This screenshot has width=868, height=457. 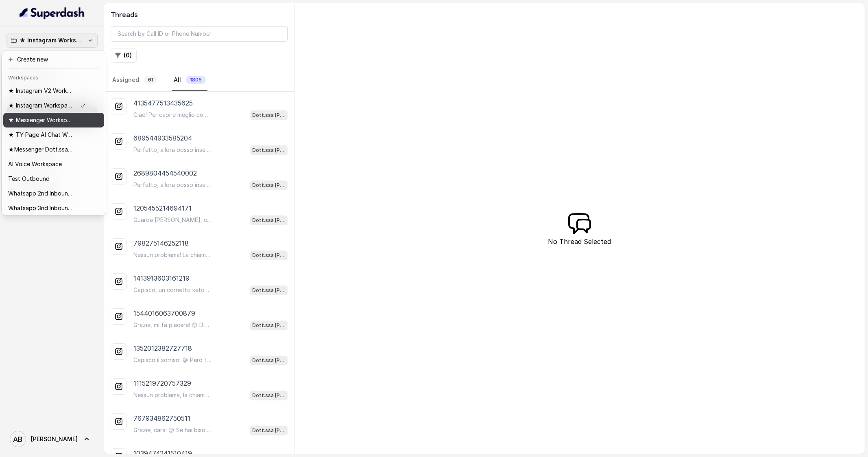 What do you see at coordinates (54, 77) in the screenshot?
I see `header: Workspaces` at bounding box center [54, 77].